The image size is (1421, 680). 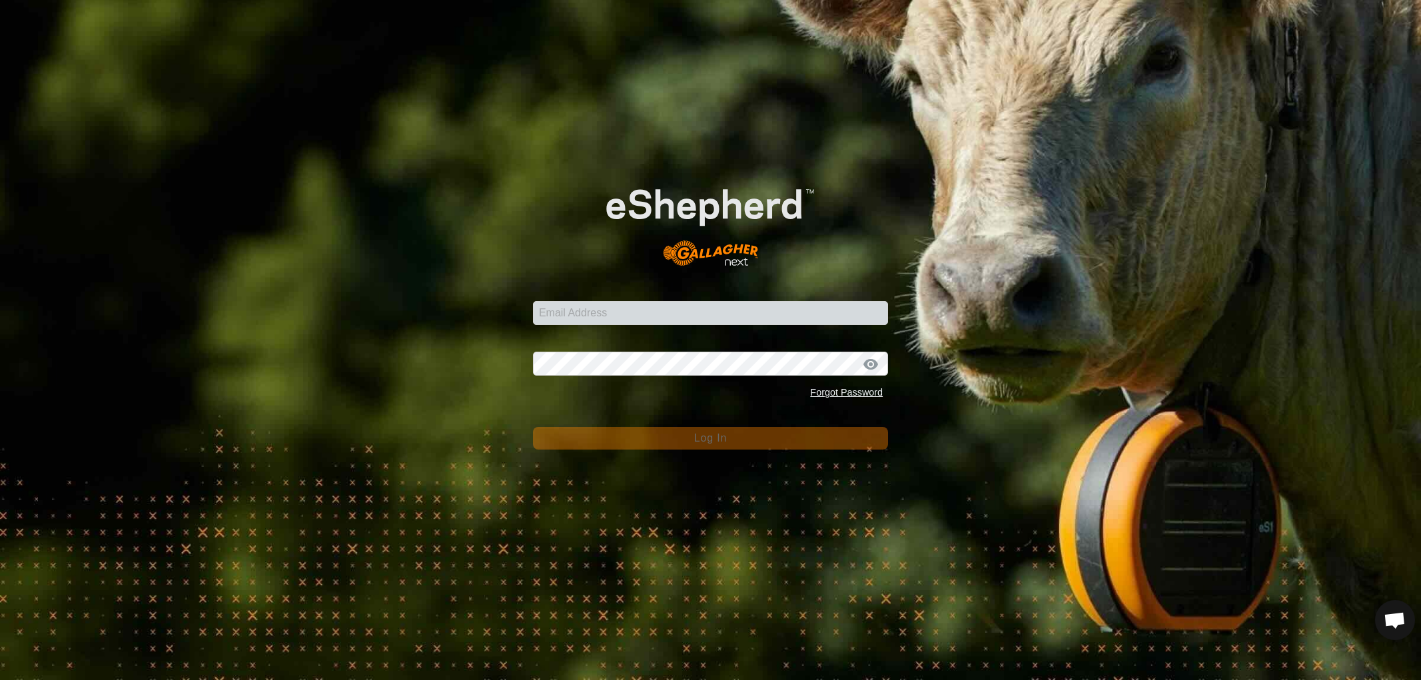 What do you see at coordinates (710, 220) in the screenshot?
I see `img: E-shepherd Logo` at bounding box center [710, 220].